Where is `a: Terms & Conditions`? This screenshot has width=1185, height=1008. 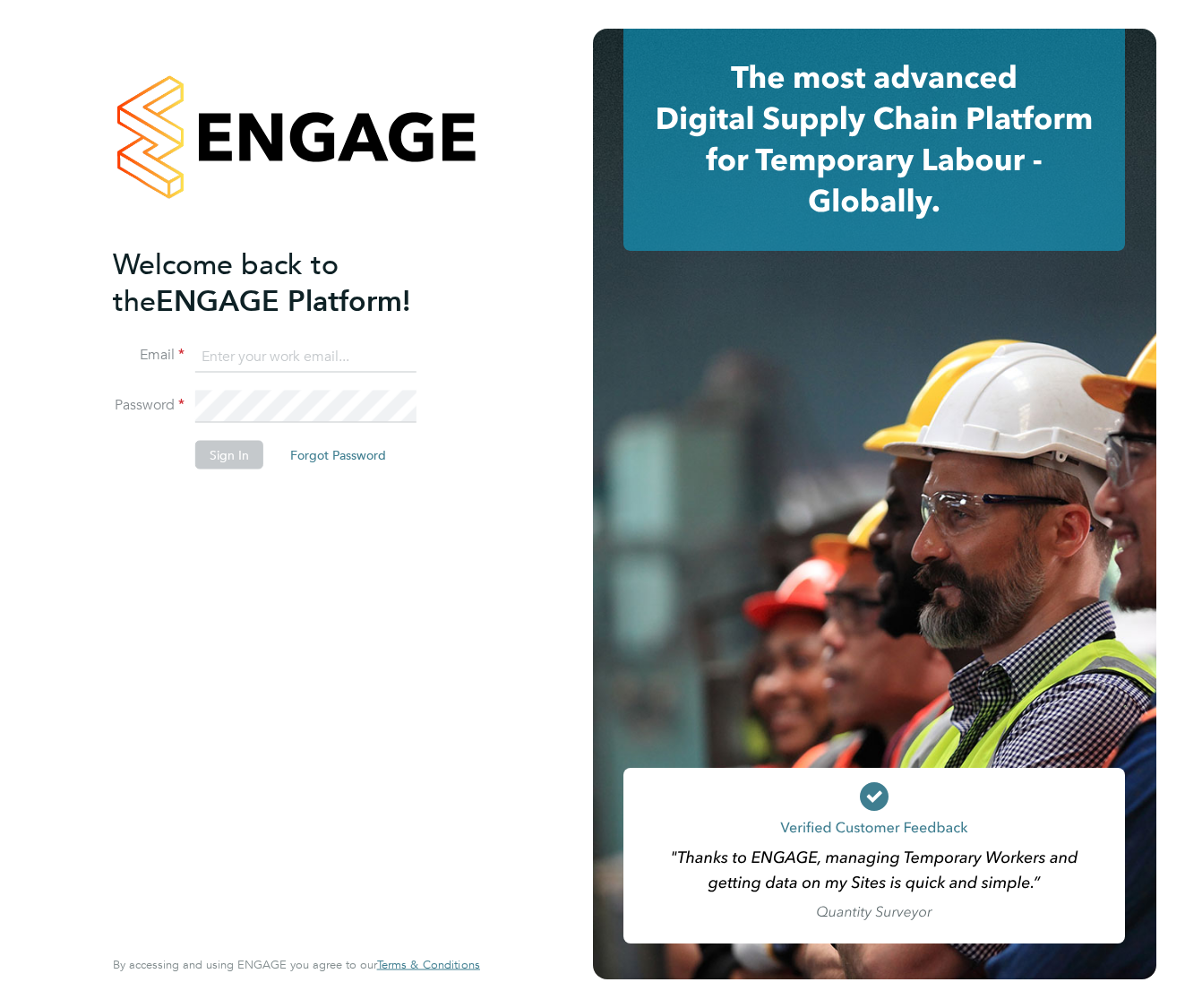 a: Terms & Conditions is located at coordinates (428, 965).